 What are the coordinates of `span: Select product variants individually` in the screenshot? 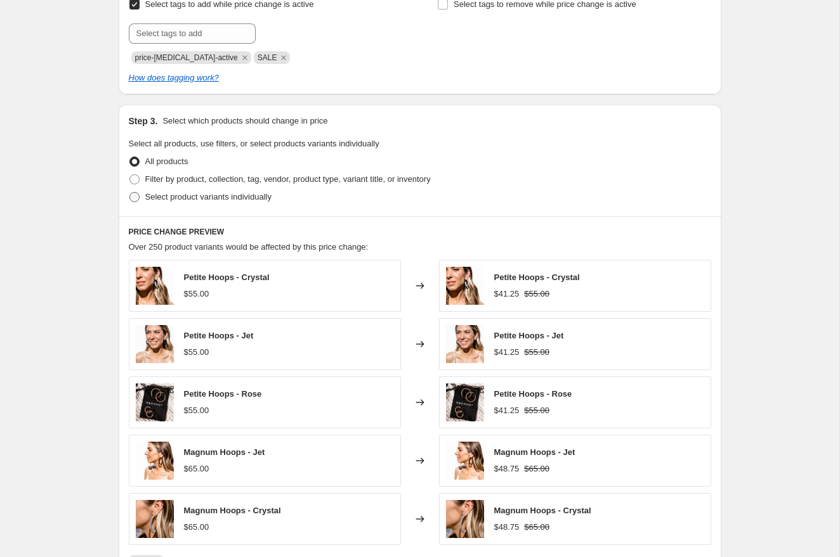 It's located at (208, 197).